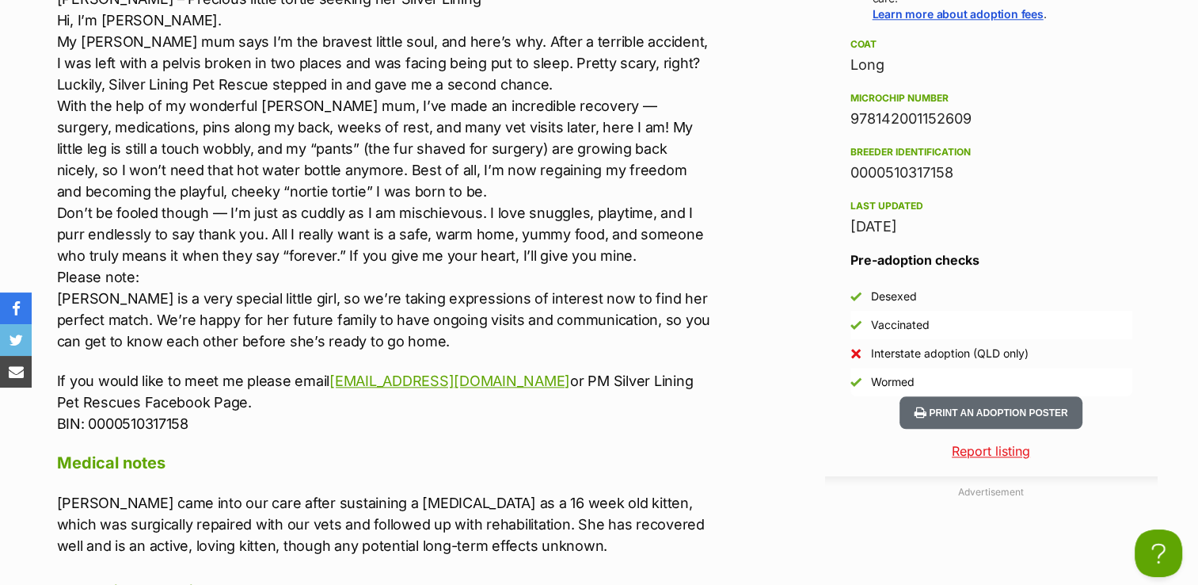 This screenshot has height=585, width=1198. What do you see at coordinates (958, 13) in the screenshot?
I see `a: Learn more about adoption fees` at bounding box center [958, 13].